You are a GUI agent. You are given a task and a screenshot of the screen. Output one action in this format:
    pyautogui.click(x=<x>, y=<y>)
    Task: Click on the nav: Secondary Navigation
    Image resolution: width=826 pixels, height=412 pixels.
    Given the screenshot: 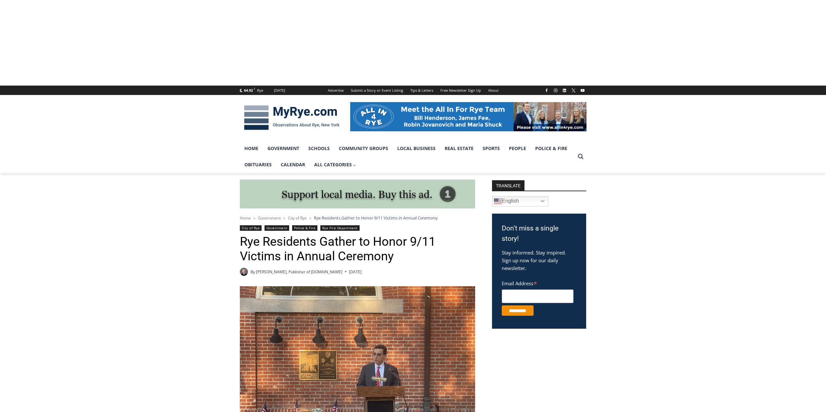 What is the action you would take?
    pyautogui.click(x=413, y=90)
    